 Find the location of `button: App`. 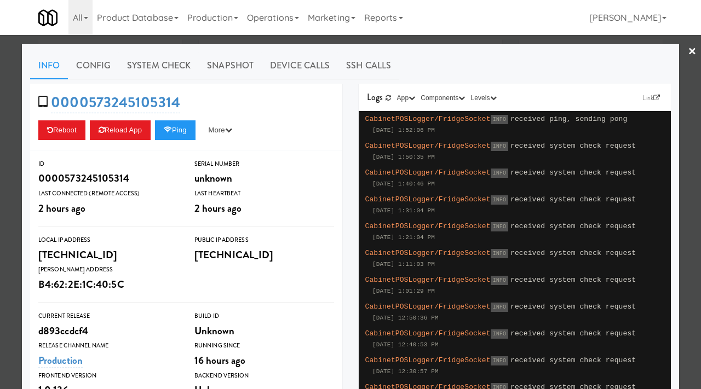

button: App is located at coordinates (406, 98).